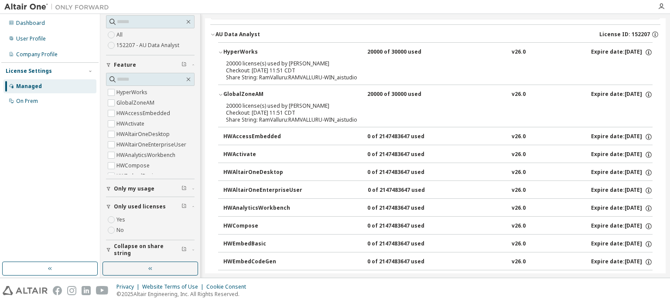 This screenshot has height=303, width=670. I want to click on div: Website Terms of Use, so click(174, 287).